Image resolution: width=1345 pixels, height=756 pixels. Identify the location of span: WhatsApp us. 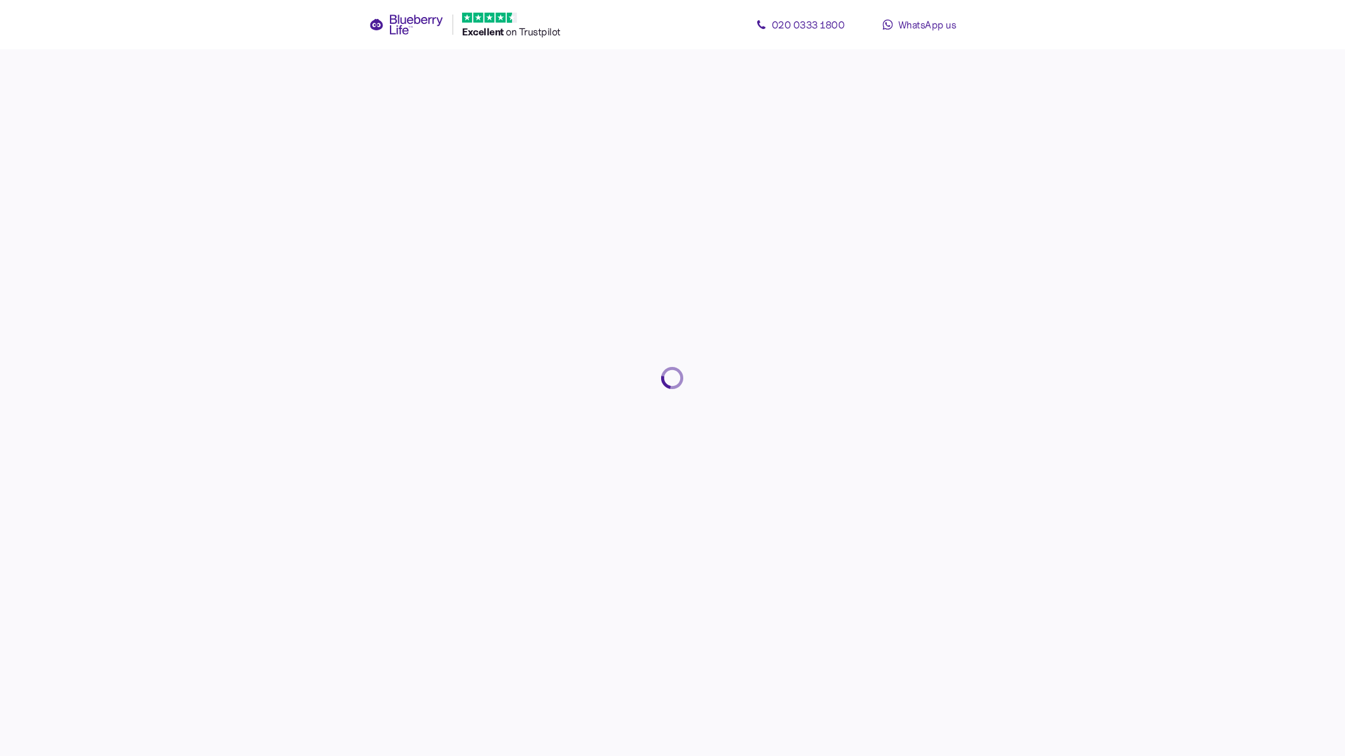
(927, 25).